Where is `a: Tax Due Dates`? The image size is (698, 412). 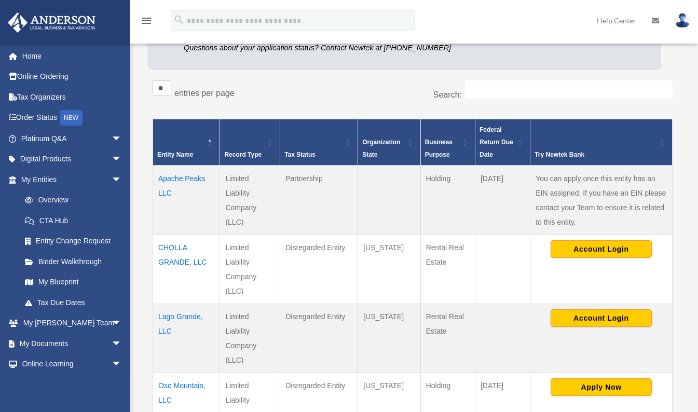 a: Tax Due Dates is located at coordinates (73, 303).